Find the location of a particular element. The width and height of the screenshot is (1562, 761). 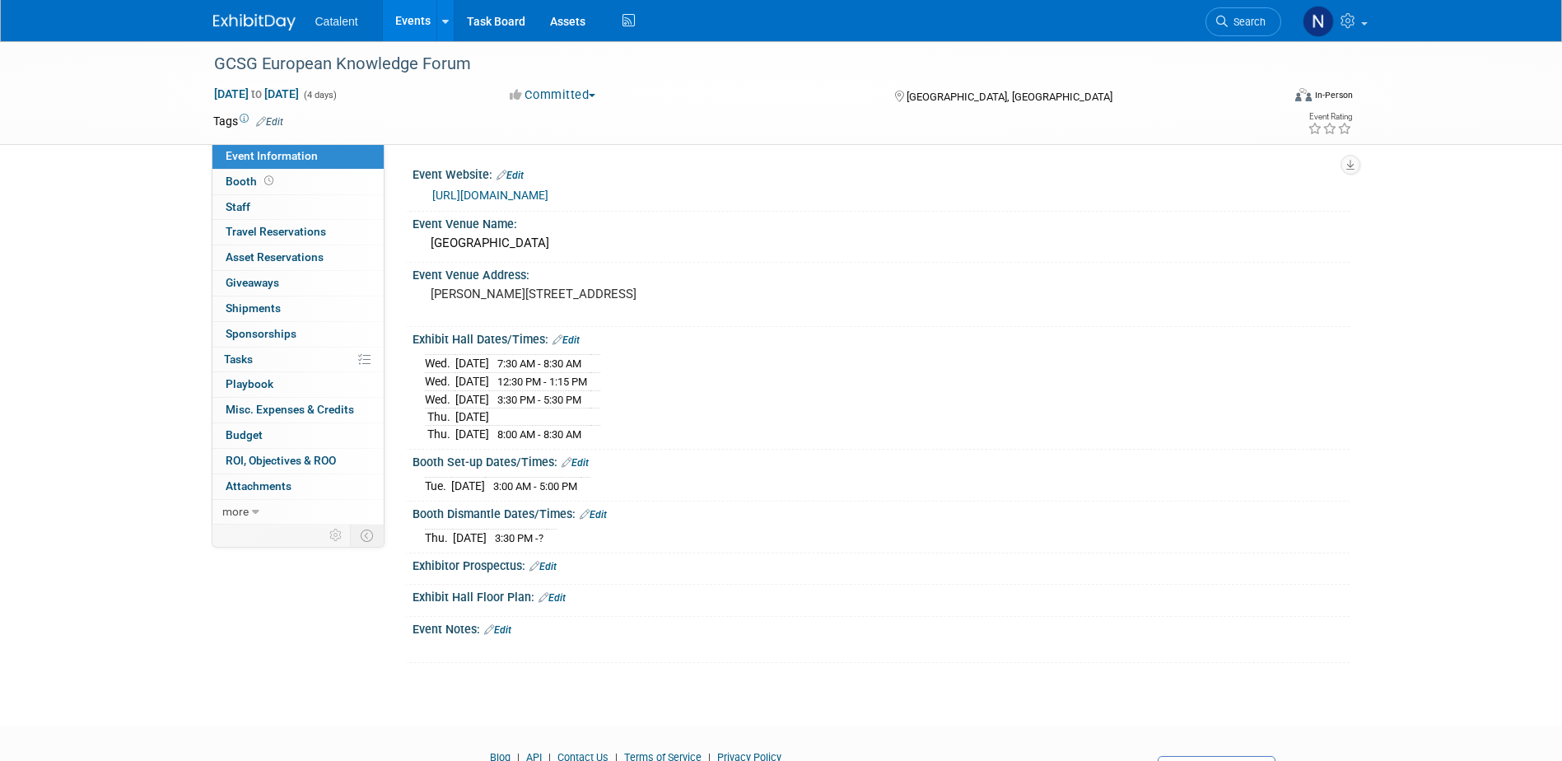

span: Playbook is located at coordinates (250, 384).